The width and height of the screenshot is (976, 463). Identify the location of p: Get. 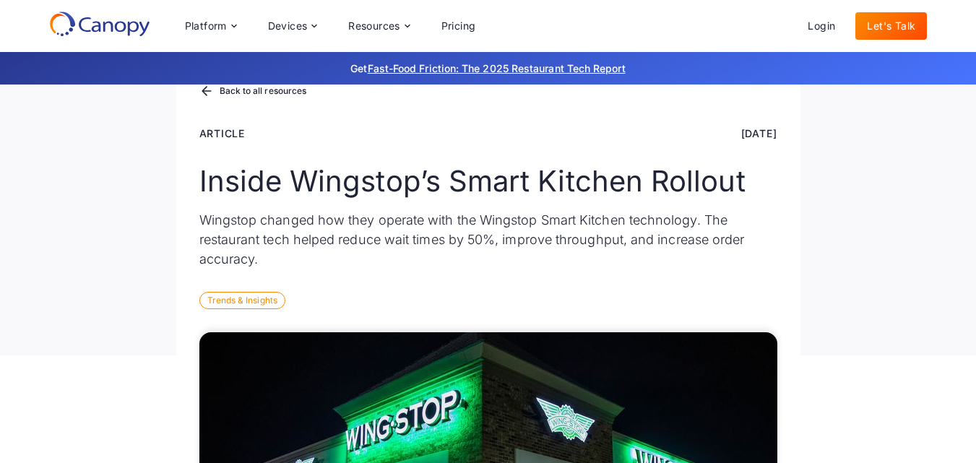
(488, 68).